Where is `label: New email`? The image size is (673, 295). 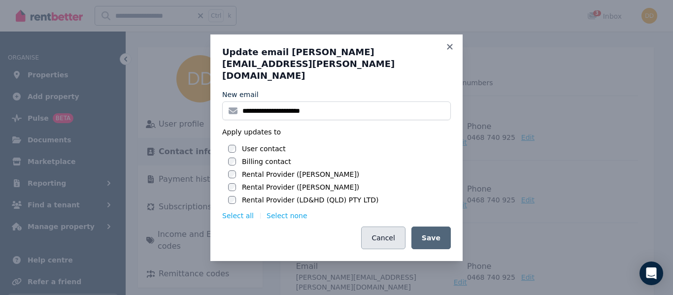 label: New email is located at coordinates (241, 95).